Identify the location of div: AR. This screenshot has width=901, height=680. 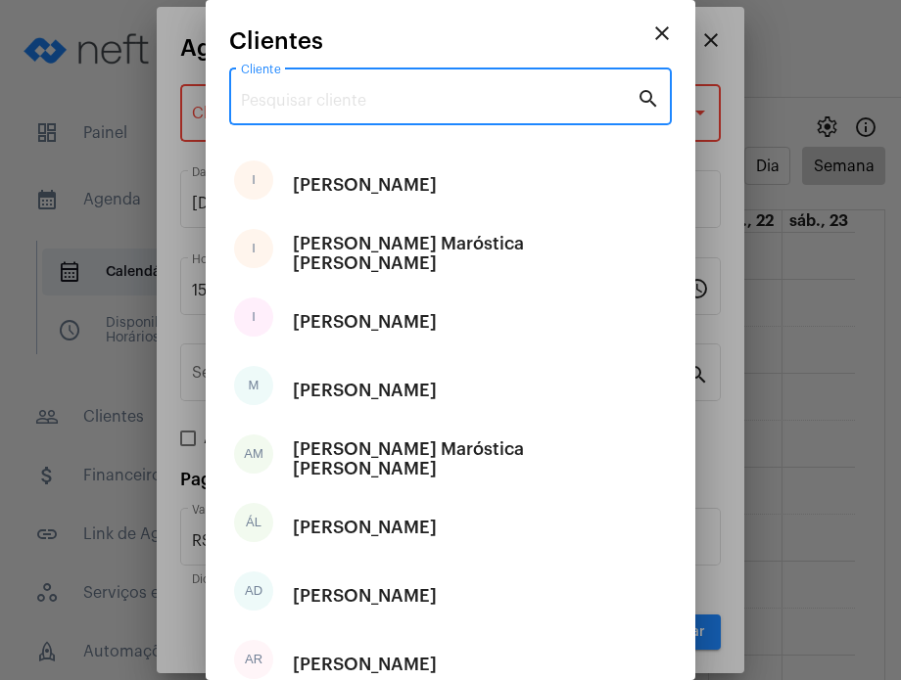
(254, 660).